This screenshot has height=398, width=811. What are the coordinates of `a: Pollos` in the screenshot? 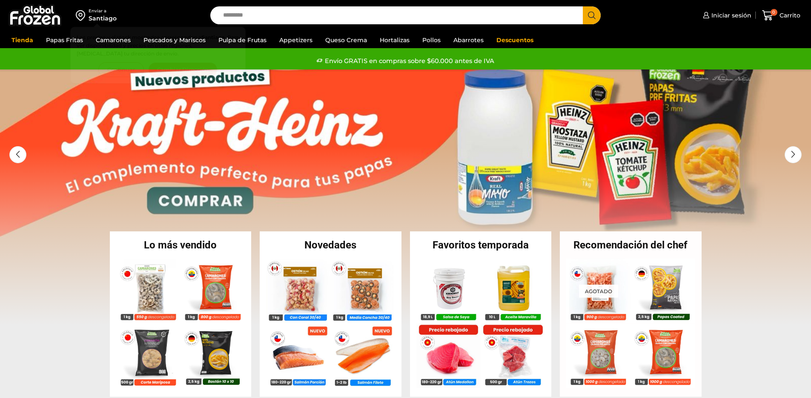 It's located at (431, 40).